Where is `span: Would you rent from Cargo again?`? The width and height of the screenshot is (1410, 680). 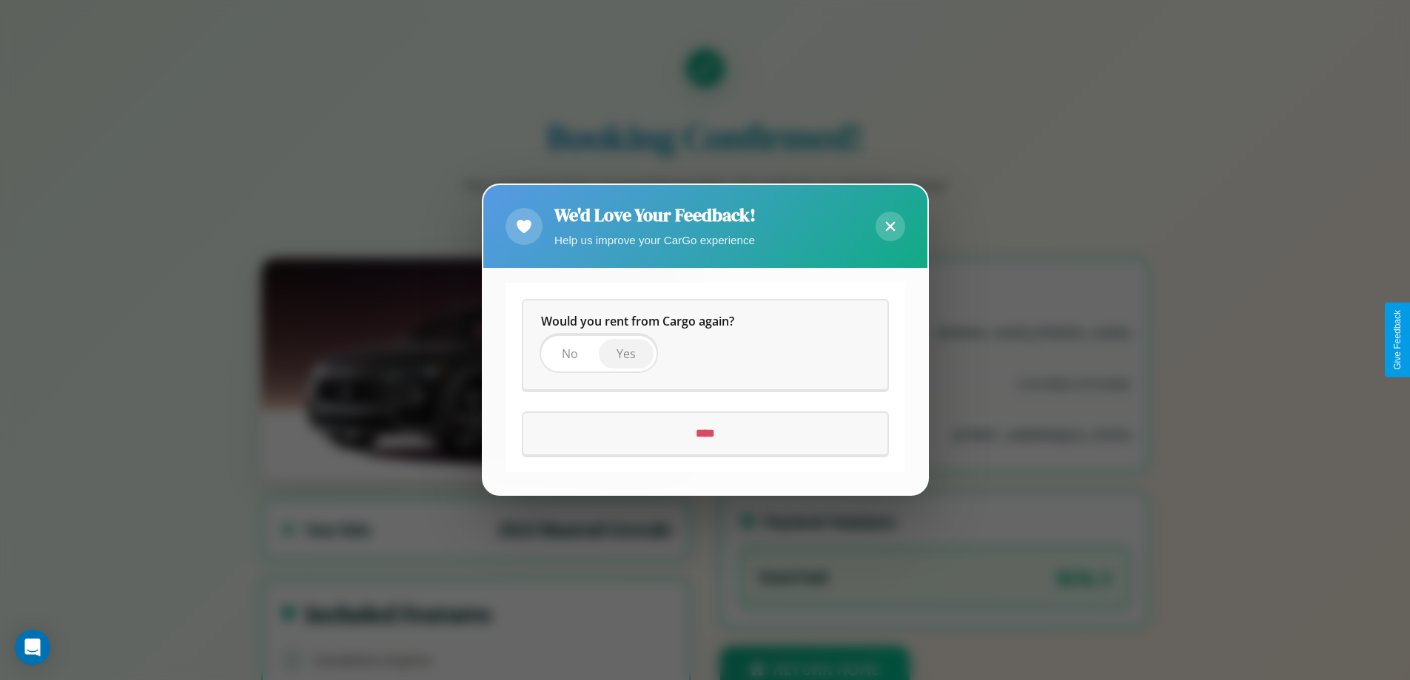
span: Would you rent from Cargo again? is located at coordinates (637, 322).